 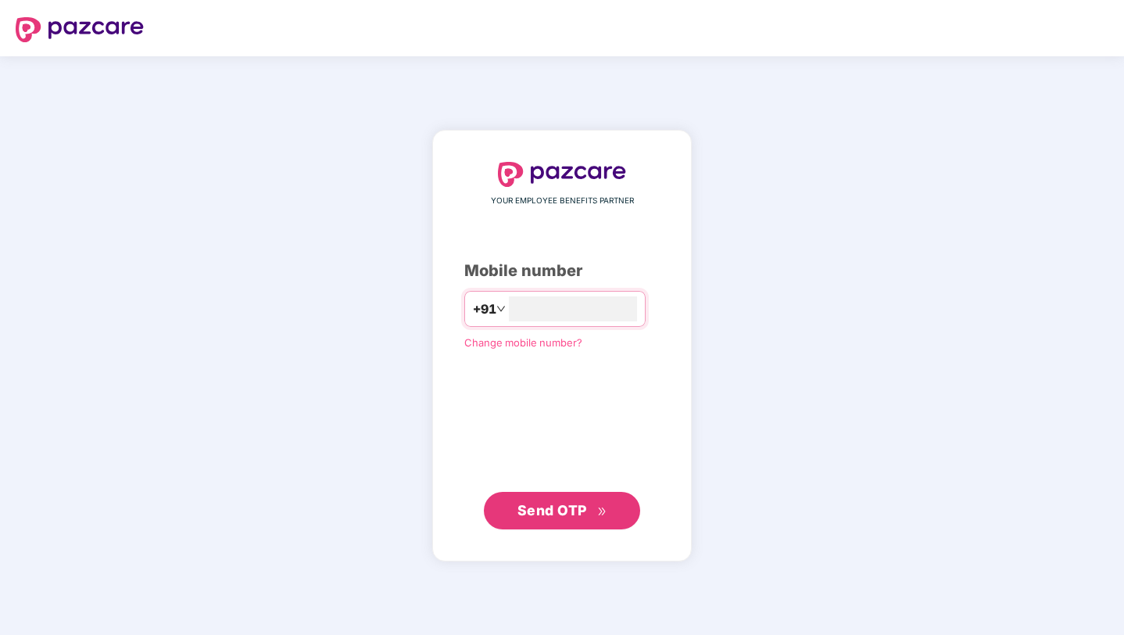 What do you see at coordinates (485, 309) in the screenshot?
I see `span: +91` at bounding box center [485, 309].